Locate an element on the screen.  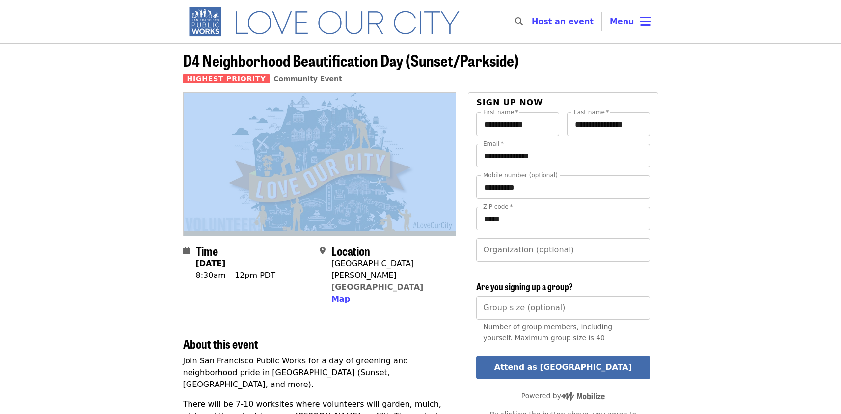
i: bars icon is located at coordinates (645, 21).